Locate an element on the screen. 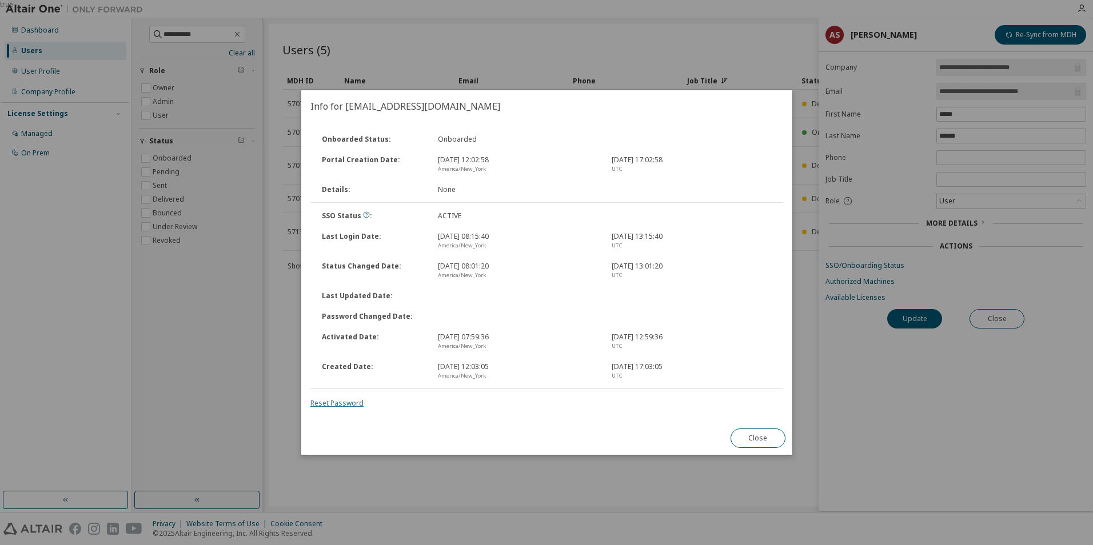  div: Last Updated Date : is located at coordinates (373, 296).